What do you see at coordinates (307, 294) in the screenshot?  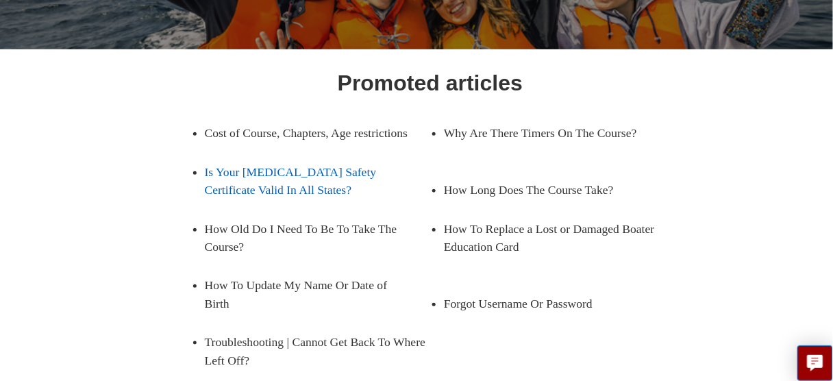 I see `a: How To Update My Name Or Date of Birth` at bounding box center [307, 294].